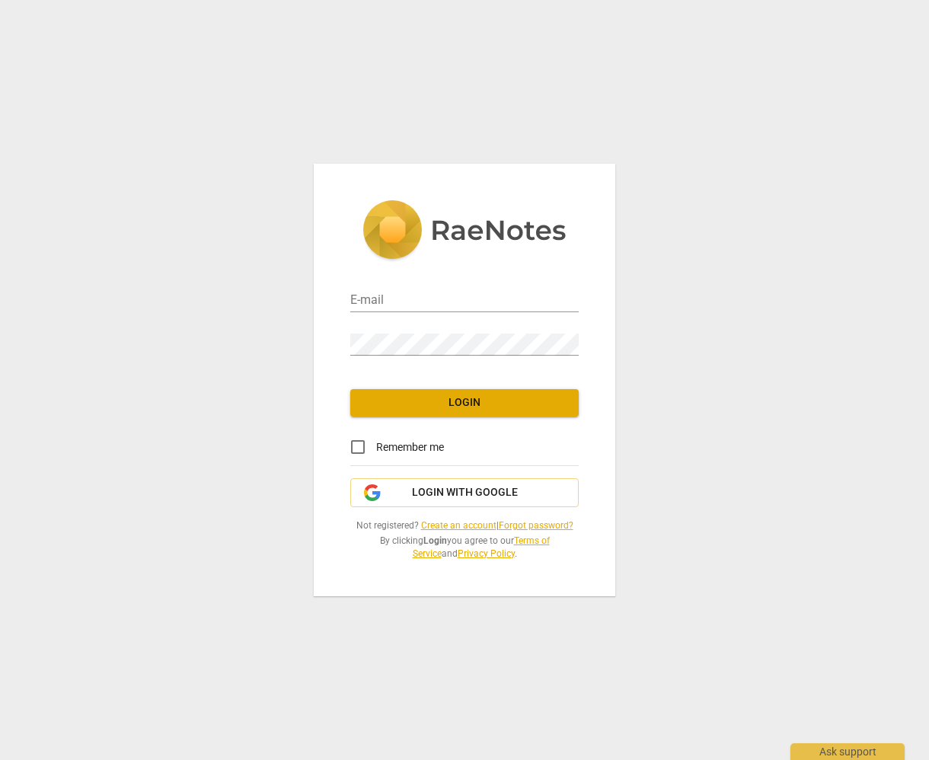 The width and height of the screenshot is (929, 760). I want to click on span: Login, so click(464, 403).